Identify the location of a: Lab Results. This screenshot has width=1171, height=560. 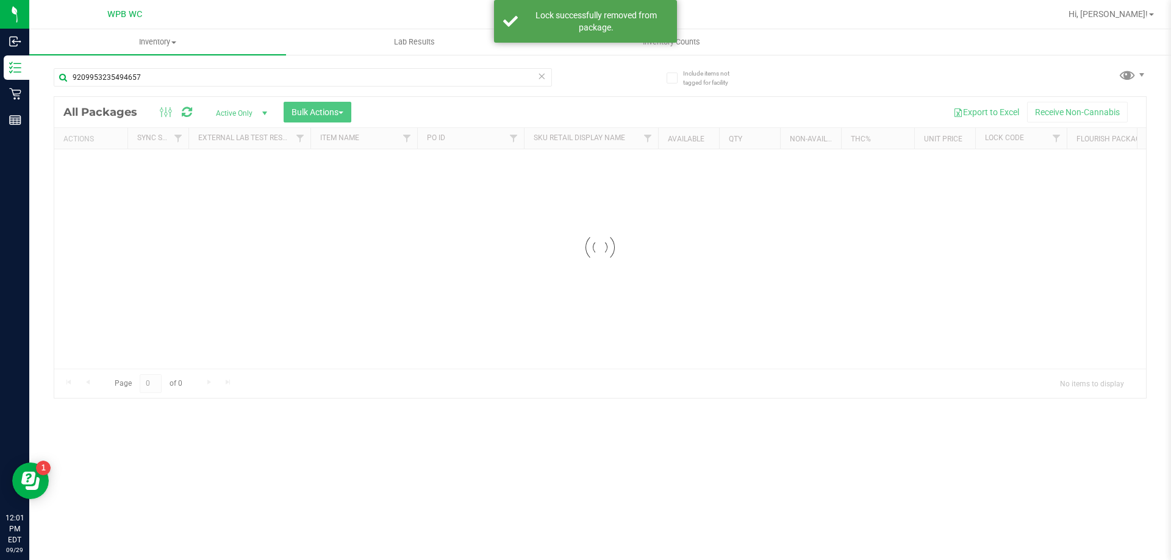
(414, 42).